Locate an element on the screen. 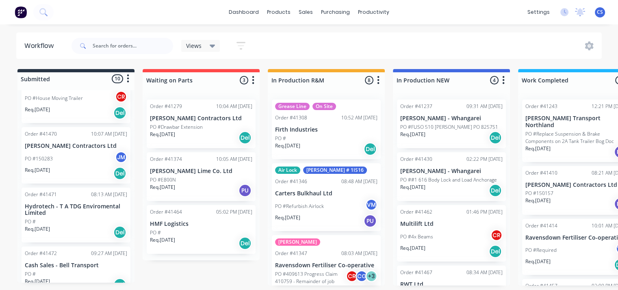 The height and width of the screenshot is (290, 618). div: Order #41462 is located at coordinates (416, 212).